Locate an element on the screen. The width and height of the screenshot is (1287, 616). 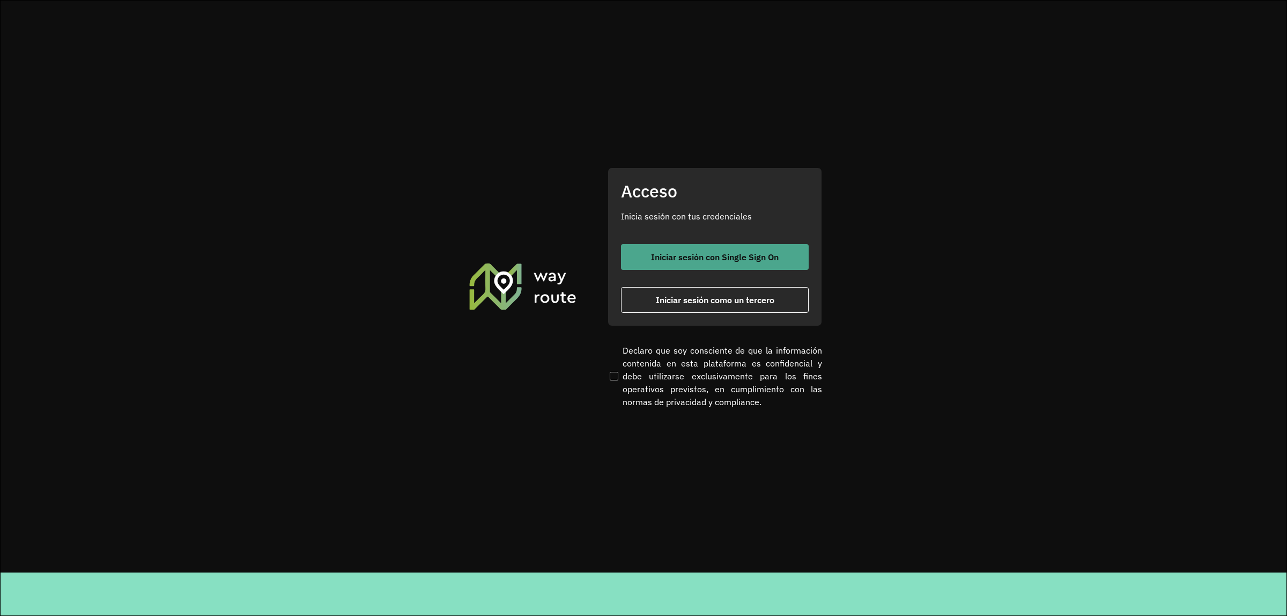
label: Declaro que soy consciente de que la información contenida en esta plataforma es confidencial y d... is located at coordinates (715, 376).